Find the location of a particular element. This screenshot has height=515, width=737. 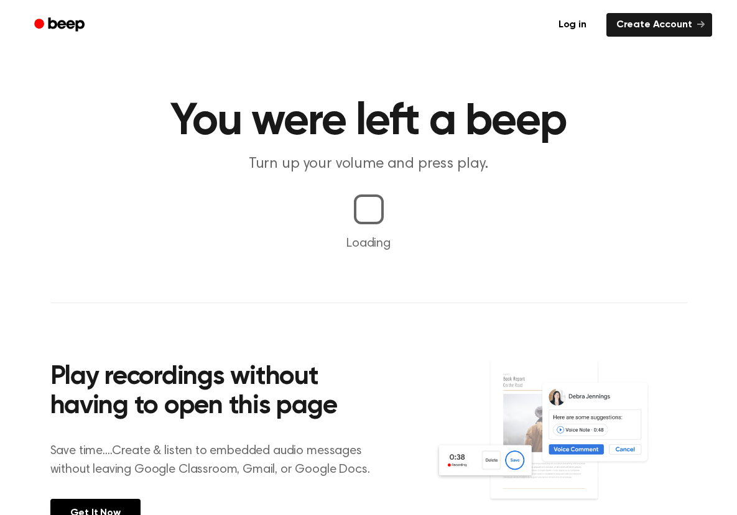

p: Loading is located at coordinates (368, 244).